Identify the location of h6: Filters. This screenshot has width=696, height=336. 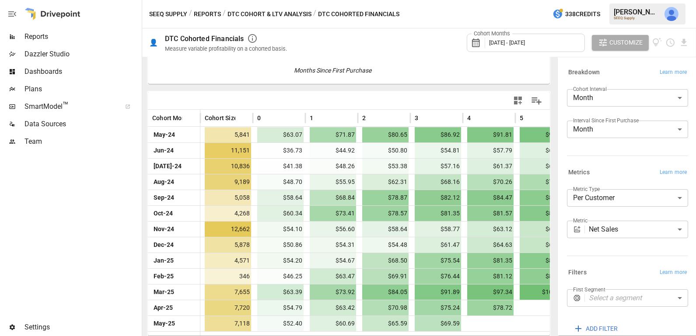
(577, 273).